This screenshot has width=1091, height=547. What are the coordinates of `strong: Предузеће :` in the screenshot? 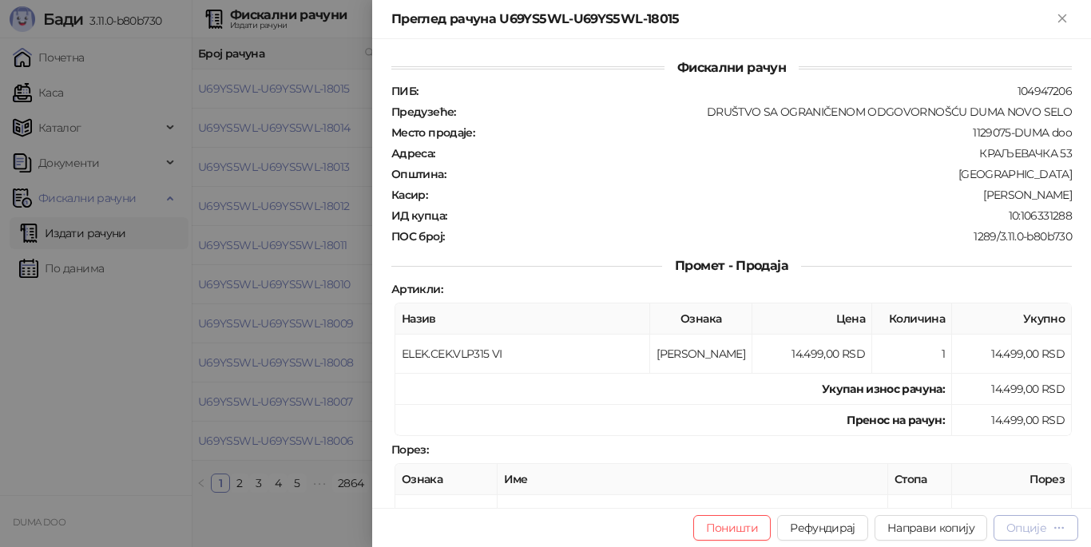 It's located at (423, 112).